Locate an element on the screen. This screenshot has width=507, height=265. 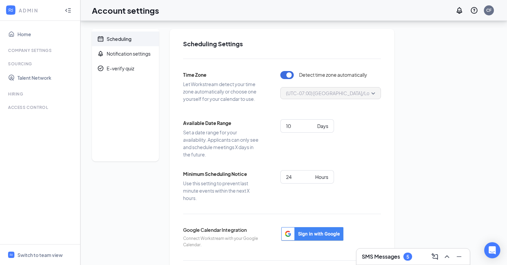
svg: ComposeMessage is located at coordinates (435, 257).